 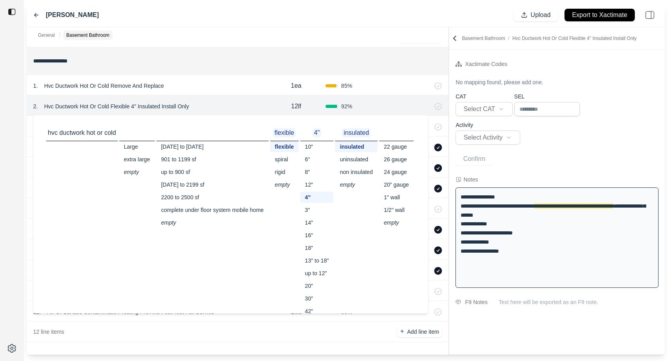 I want to click on button: Export to Xactimate, so click(x=599, y=15).